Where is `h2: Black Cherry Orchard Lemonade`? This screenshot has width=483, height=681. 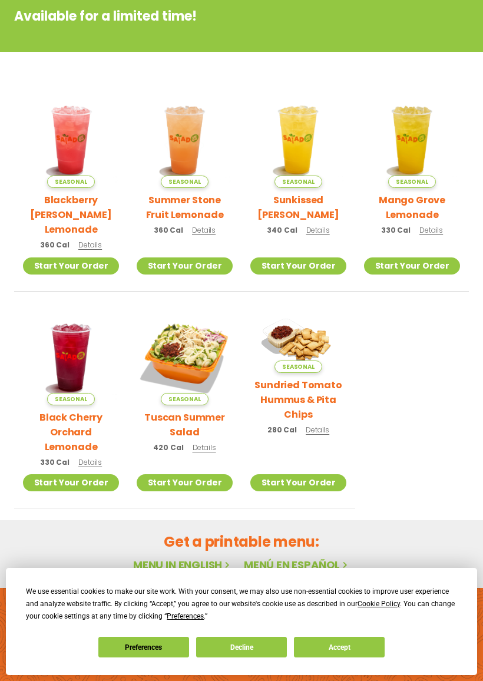
h2: Black Cherry Orchard Lemonade is located at coordinates (71, 432).